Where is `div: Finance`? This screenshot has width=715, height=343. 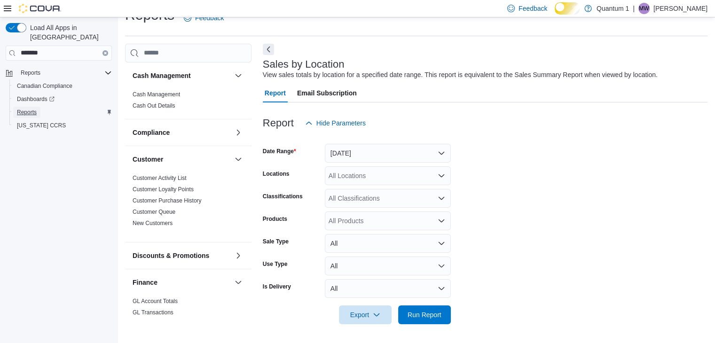
div: Finance is located at coordinates (188, 311).